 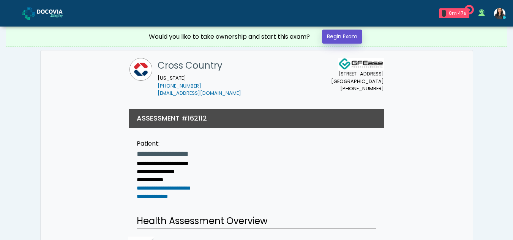 What do you see at coordinates (141, 69) in the screenshot?
I see `img: Cross Country` at bounding box center [141, 69].